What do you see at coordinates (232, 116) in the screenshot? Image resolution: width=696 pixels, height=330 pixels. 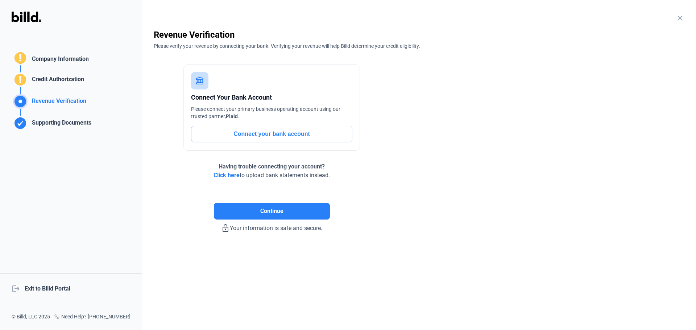 I see `span: Plaid` at bounding box center [232, 116].